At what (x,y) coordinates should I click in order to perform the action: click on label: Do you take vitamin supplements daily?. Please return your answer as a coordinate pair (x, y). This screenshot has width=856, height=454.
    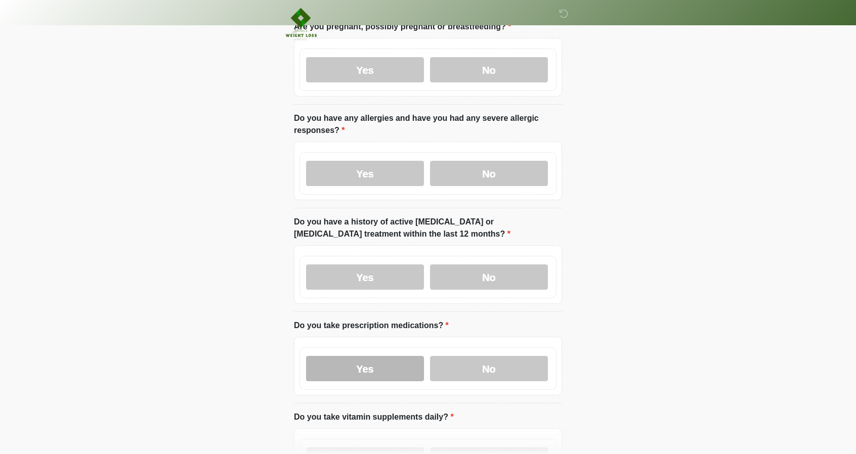
    Looking at the image, I should click on (374, 417).